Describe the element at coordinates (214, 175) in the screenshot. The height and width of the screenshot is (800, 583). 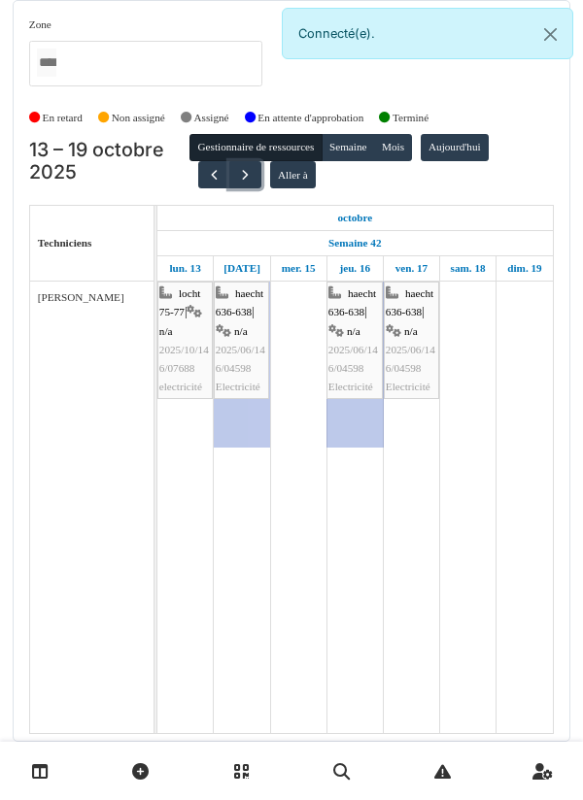
I see `button: Précédent` at that location.